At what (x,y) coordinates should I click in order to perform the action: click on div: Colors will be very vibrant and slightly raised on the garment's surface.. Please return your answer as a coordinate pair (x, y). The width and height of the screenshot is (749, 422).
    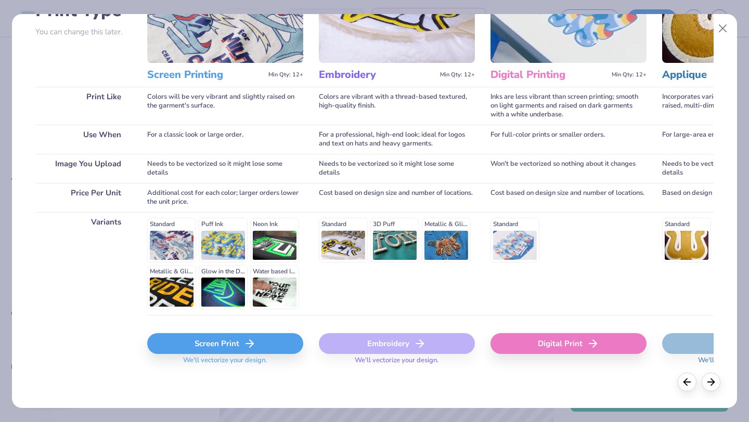
    Looking at the image, I should click on (225, 106).